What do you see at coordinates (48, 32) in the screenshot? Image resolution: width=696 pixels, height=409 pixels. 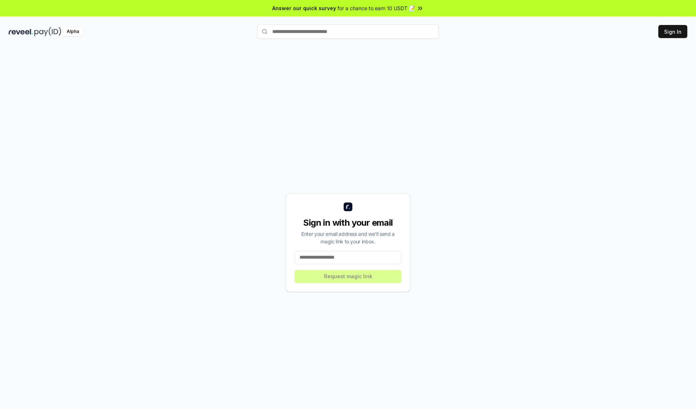 I see `img: pay_id` at bounding box center [48, 32].